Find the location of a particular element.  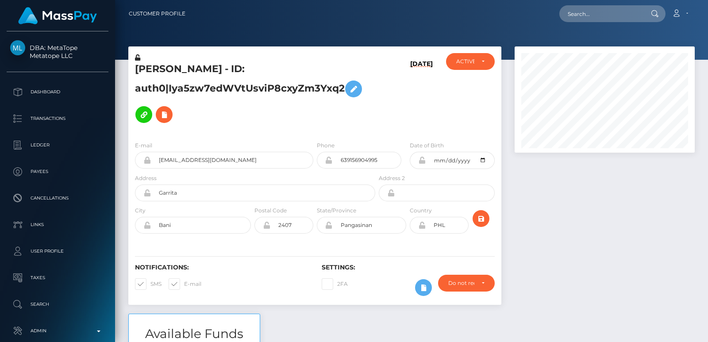

a: Dashboard is located at coordinates (57, 92).